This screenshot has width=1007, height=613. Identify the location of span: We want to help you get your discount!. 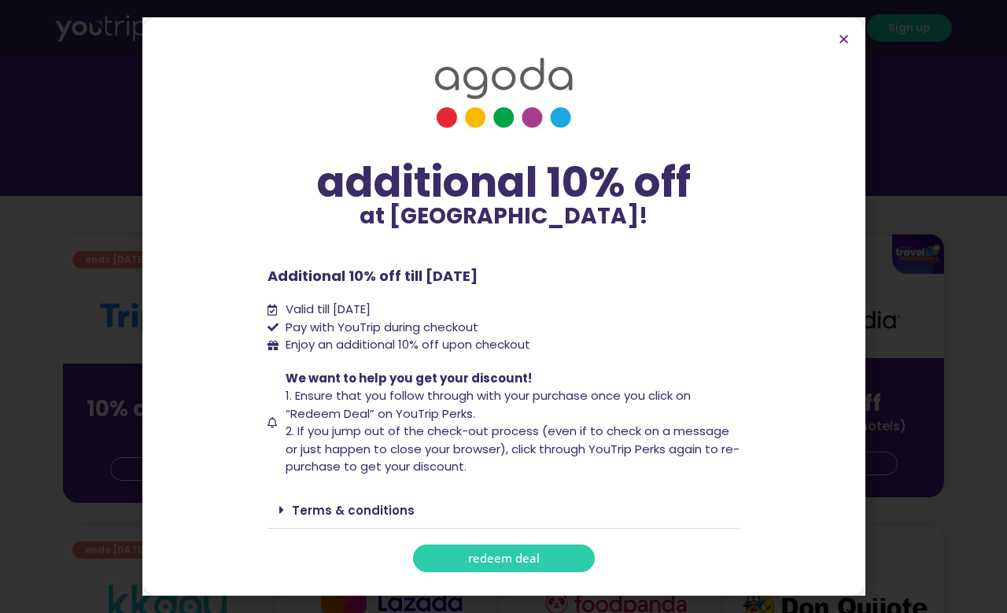
(408, 378).